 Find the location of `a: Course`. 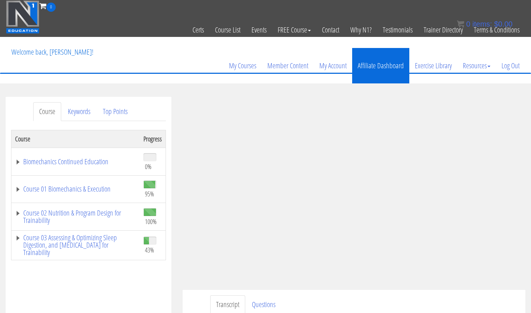

a: Course is located at coordinates (47, 111).